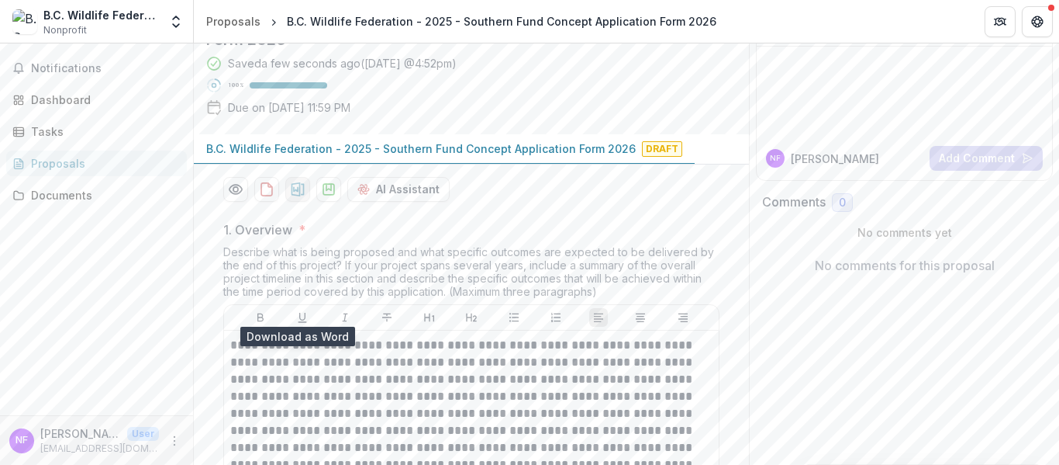 This screenshot has height=465, width=1059. What do you see at coordinates (599, 317) in the screenshot?
I see `button: Align Left` at bounding box center [599, 317].